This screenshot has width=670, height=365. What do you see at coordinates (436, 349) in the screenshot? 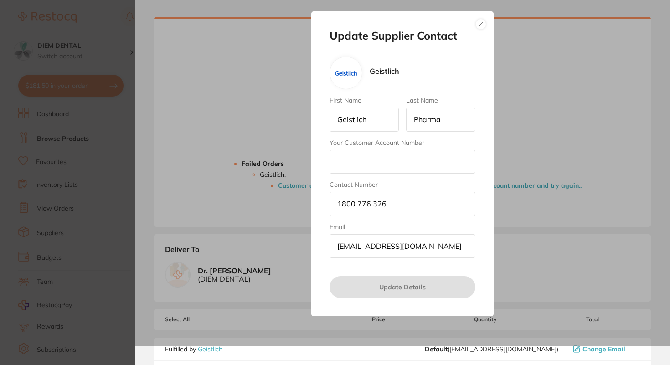
I see `b: Default` at bounding box center [436, 349].